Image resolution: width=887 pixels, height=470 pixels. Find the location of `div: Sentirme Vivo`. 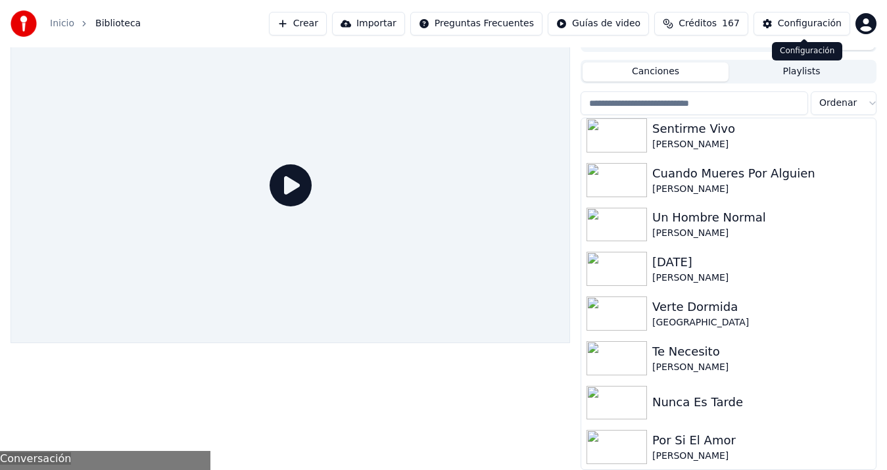

div: Sentirme Vivo is located at coordinates (761, 129).